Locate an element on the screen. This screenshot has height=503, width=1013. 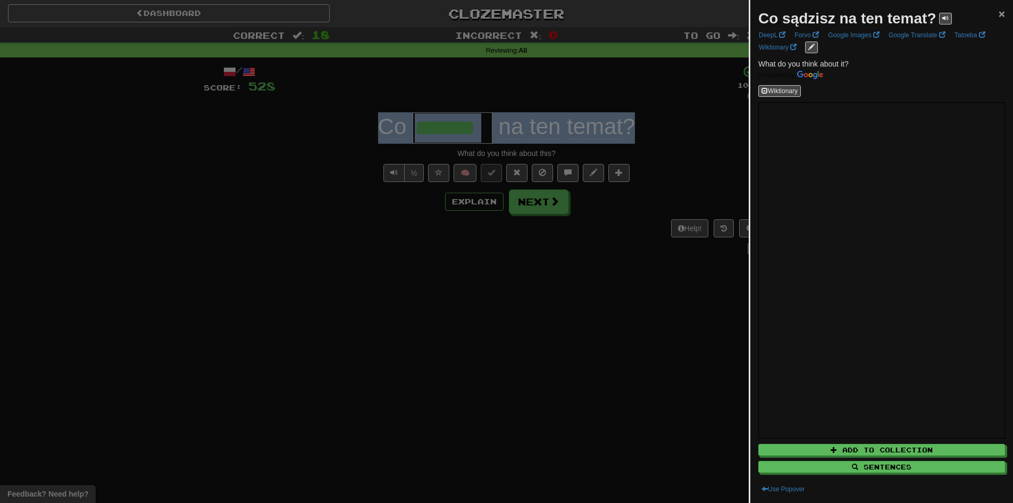
button: Sentences is located at coordinates (882, 466).